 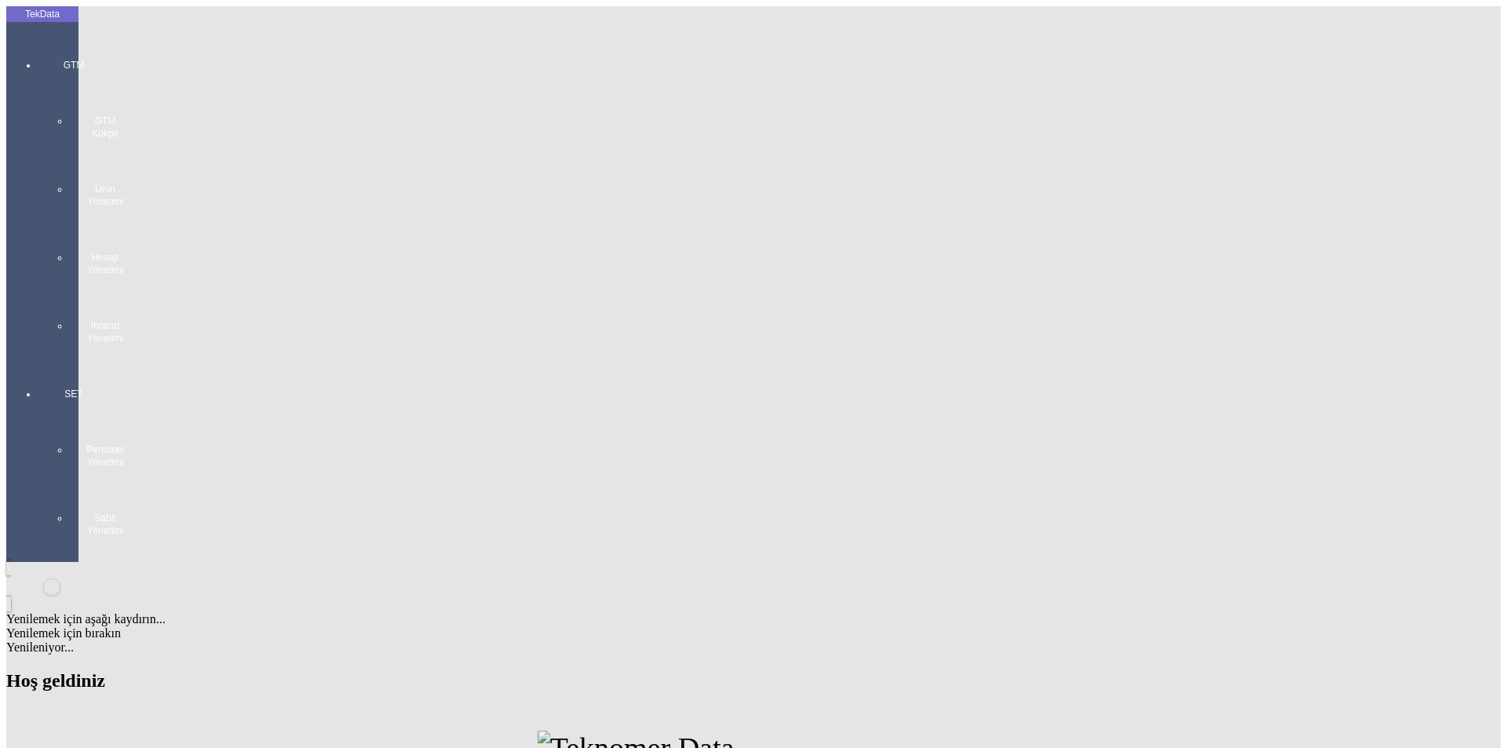 I want to click on div: TekData, so click(x=42, y=14).